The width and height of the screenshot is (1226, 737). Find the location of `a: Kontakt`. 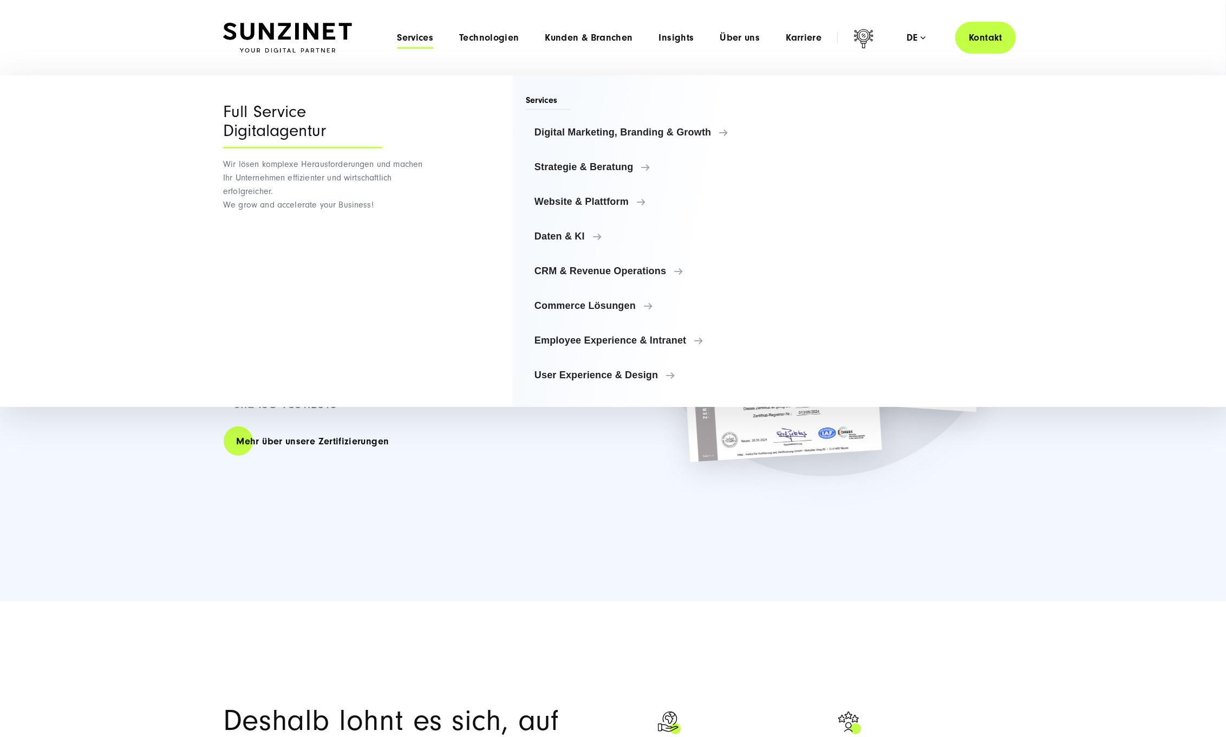

a: Kontakt is located at coordinates (986, 37).